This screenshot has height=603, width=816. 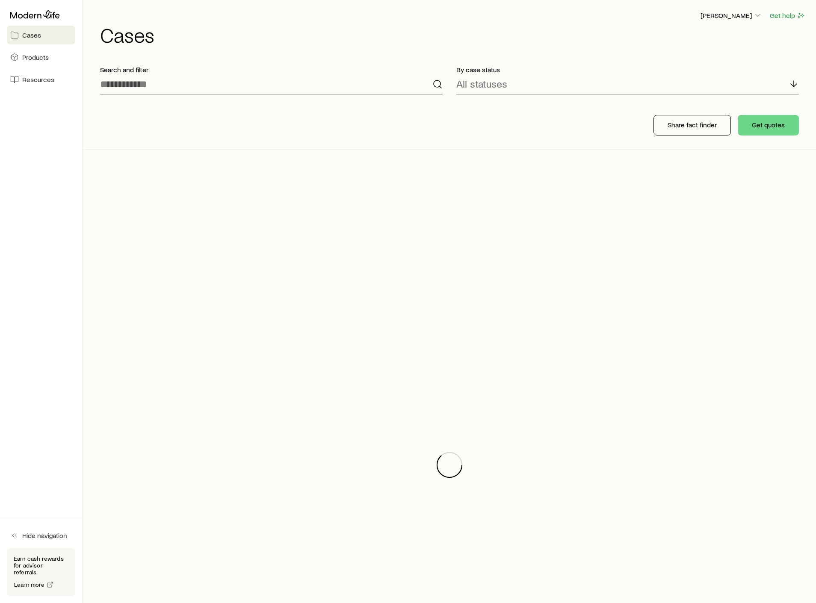 What do you see at coordinates (768, 125) in the screenshot?
I see `button: Get quotes` at bounding box center [768, 125].